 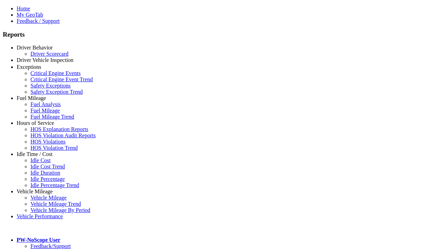 I want to click on a: Fuel Mileage Trend, so click(x=52, y=117).